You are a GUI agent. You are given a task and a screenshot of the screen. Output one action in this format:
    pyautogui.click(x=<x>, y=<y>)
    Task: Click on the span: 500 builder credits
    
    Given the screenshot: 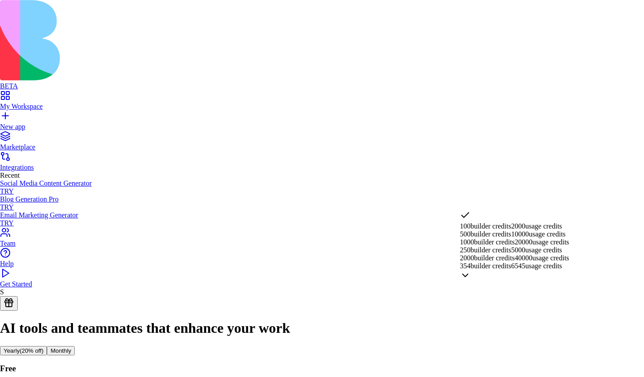 What is the action you would take?
    pyautogui.click(x=486, y=234)
    